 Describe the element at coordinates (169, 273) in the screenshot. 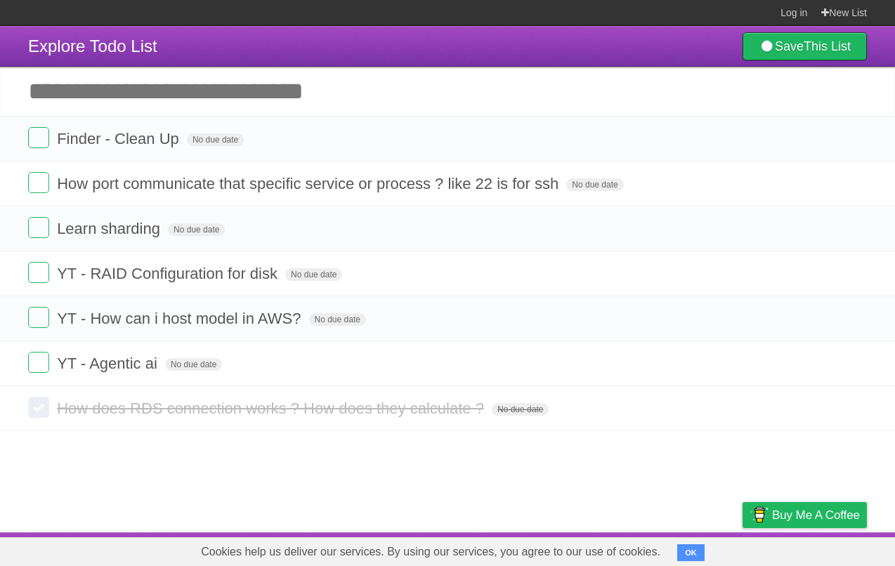

I see `span: YT - RAID Configuration for disk` at that location.